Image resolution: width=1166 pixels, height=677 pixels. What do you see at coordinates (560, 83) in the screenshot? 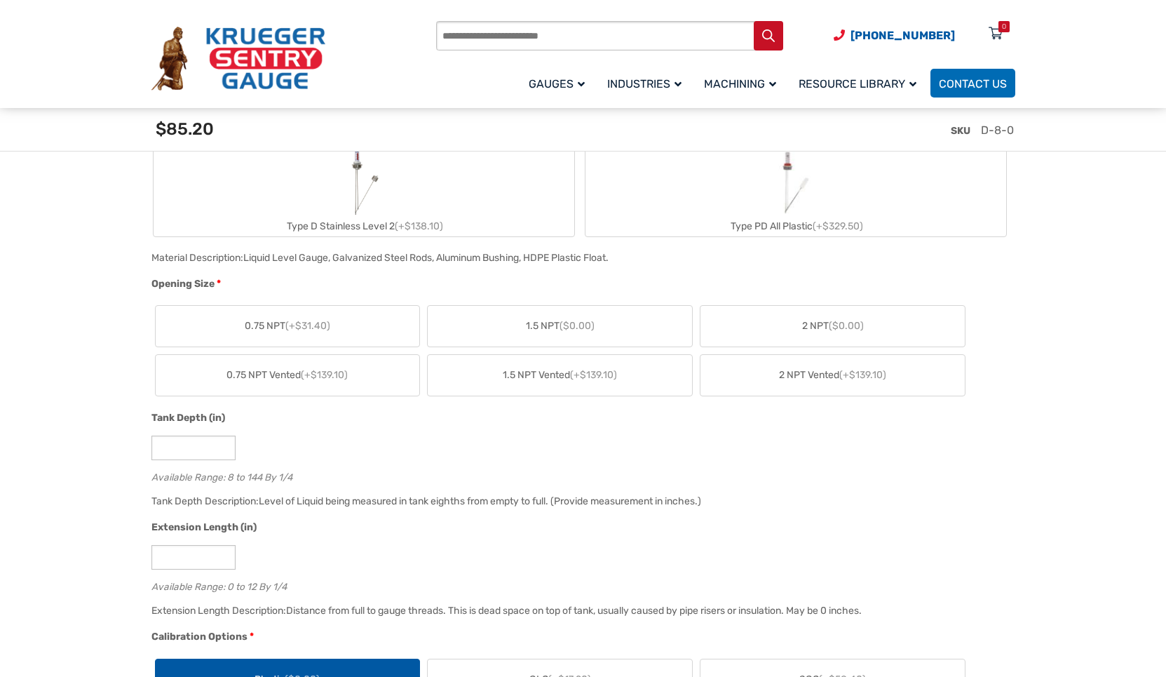
I see `a: Gauges` at bounding box center [560, 83].